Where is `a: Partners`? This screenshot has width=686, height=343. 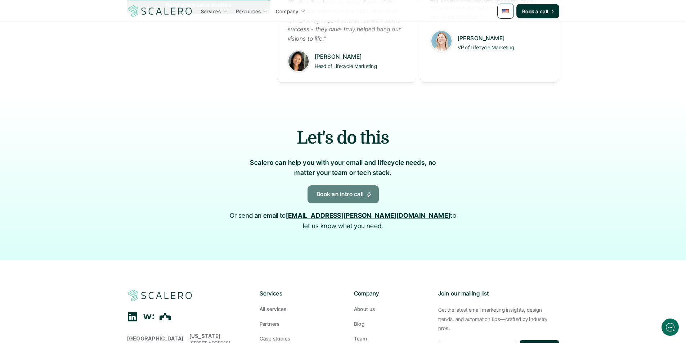 a: Partners is located at coordinates (296, 324).